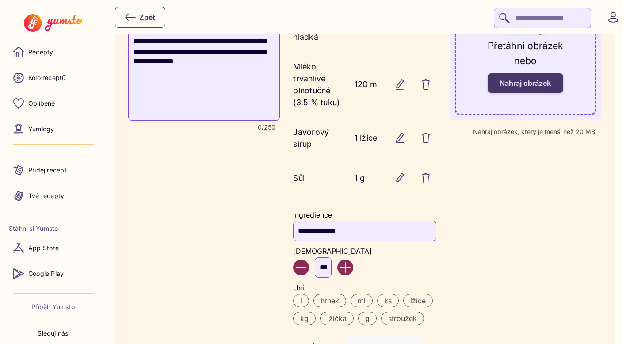  What do you see at coordinates (46, 274) in the screenshot?
I see `p: Google Play` at bounding box center [46, 274].